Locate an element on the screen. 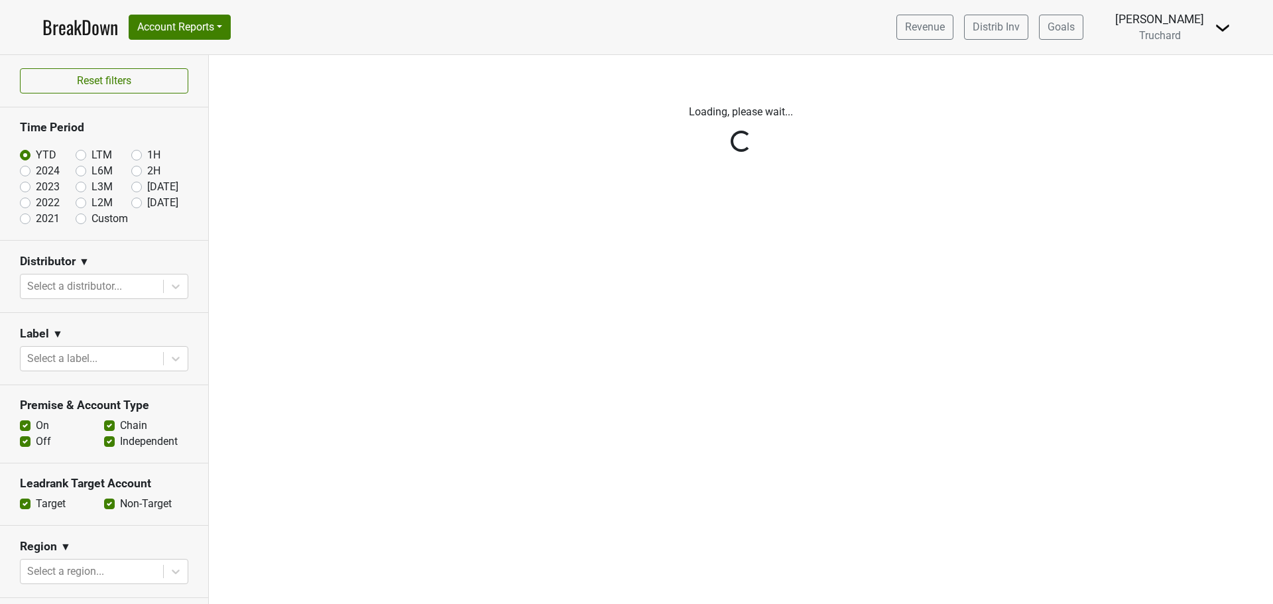  p: Loading, please wait... is located at coordinates (741, 112).